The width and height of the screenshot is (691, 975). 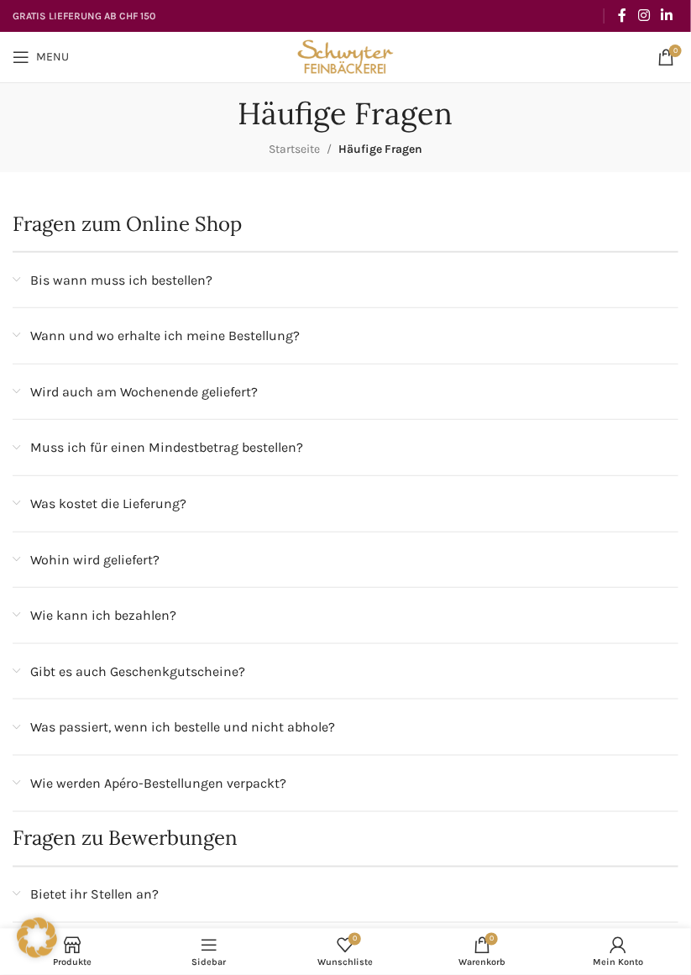 What do you see at coordinates (482, 951) in the screenshot?
I see `a: 0 Warenkorb` at bounding box center [482, 951].